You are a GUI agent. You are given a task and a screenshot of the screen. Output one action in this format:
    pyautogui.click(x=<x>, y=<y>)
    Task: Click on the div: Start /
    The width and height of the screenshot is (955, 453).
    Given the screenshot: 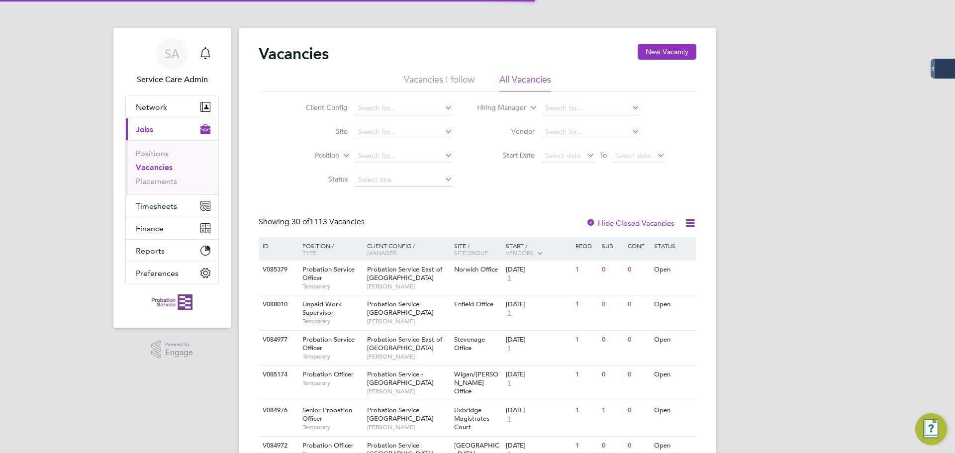 What is the action you would take?
    pyautogui.click(x=538, y=250)
    